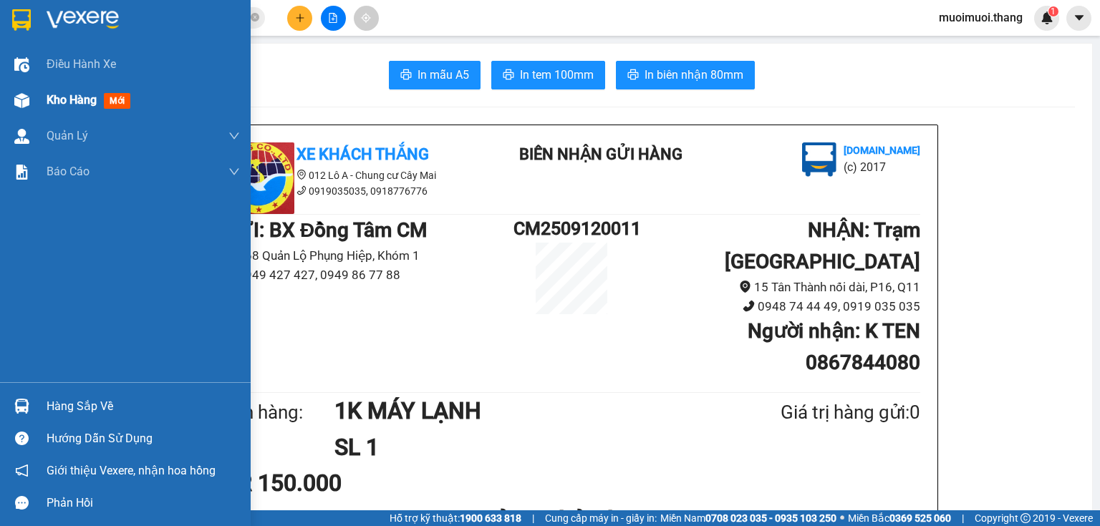 This screenshot has height=526, width=1100. What do you see at coordinates (21, 172) in the screenshot?
I see `img: solution-icon` at bounding box center [21, 172].